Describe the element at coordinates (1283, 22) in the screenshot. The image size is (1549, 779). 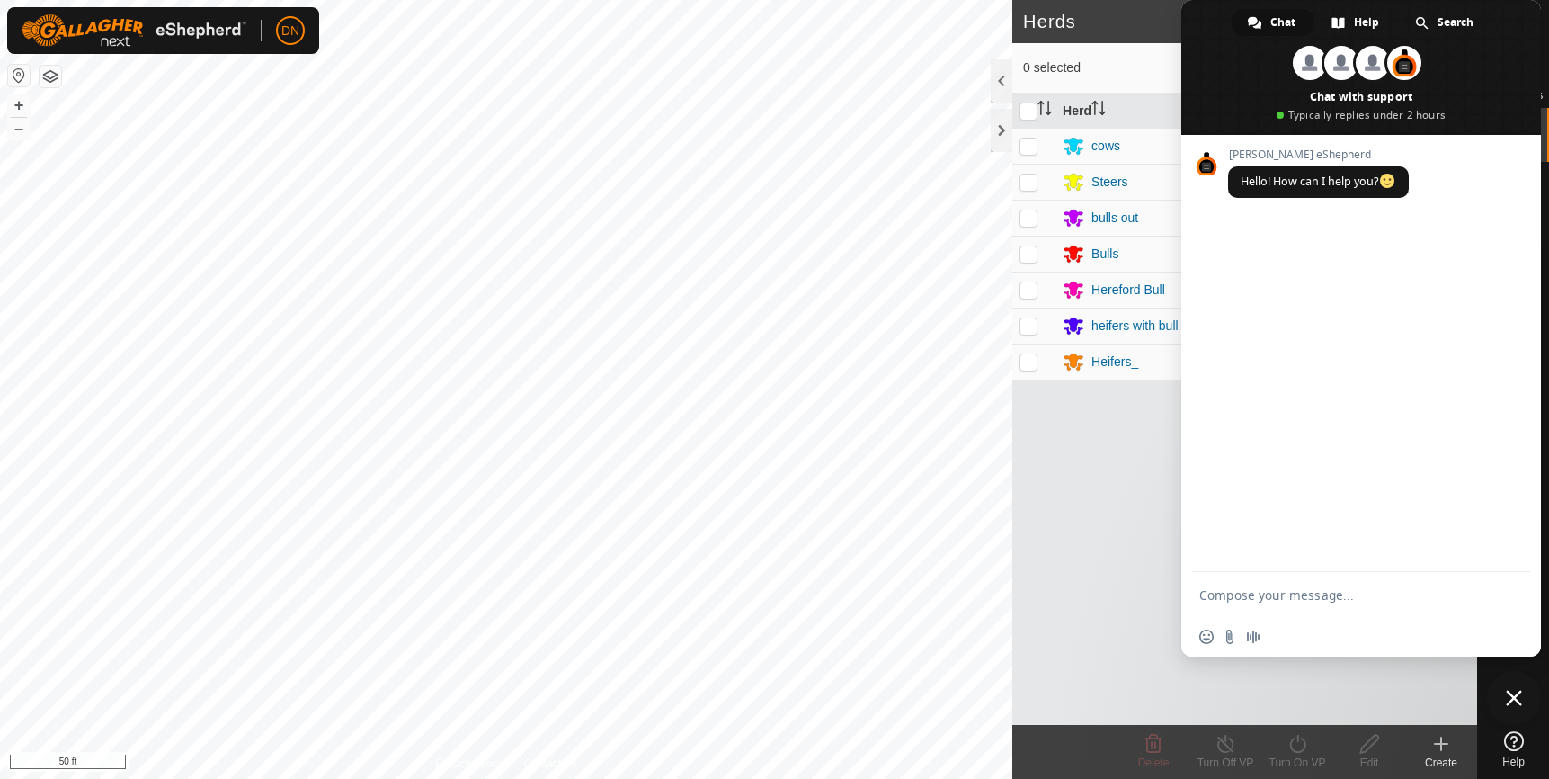
I see `span: Chat` at that location.